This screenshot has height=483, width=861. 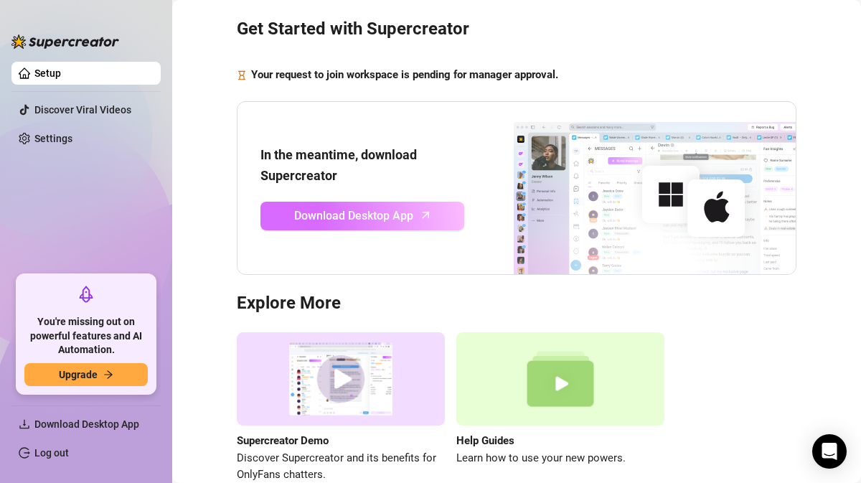 What do you see at coordinates (86, 336) in the screenshot?
I see `span: You're missing out on powerful features and AI Automation.` at bounding box center [86, 336].